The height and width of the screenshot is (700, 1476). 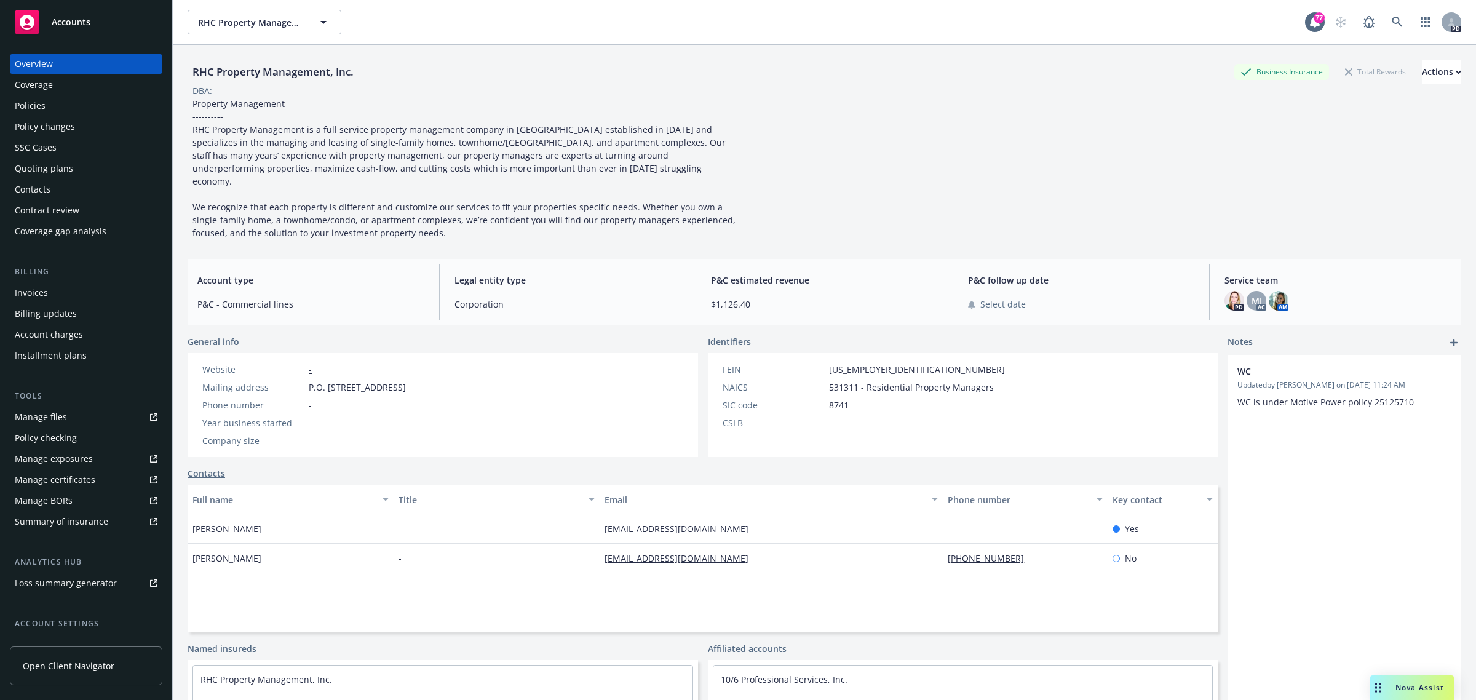 What do you see at coordinates (253, 387) in the screenshot?
I see `div: Mailing address` at bounding box center [253, 387].